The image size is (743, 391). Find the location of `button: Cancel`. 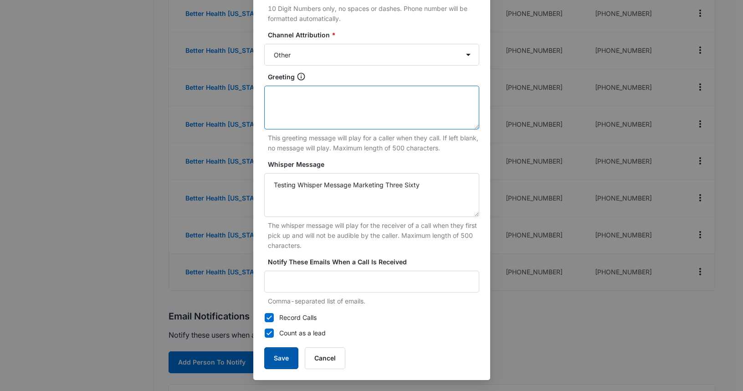

button: Cancel is located at coordinates (325, 358).